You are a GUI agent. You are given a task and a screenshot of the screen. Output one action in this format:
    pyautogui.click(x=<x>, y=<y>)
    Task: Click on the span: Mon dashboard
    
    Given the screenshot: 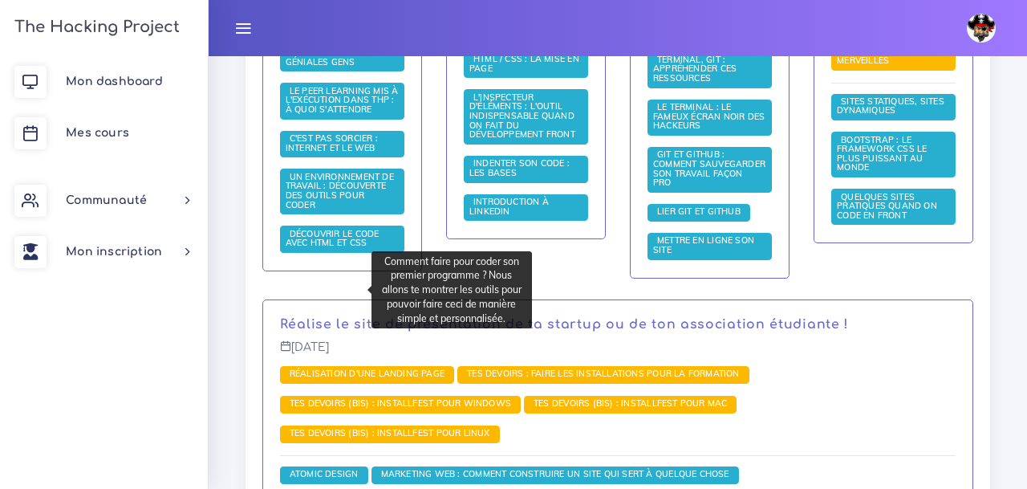 What is the action you would take?
    pyautogui.click(x=114, y=81)
    